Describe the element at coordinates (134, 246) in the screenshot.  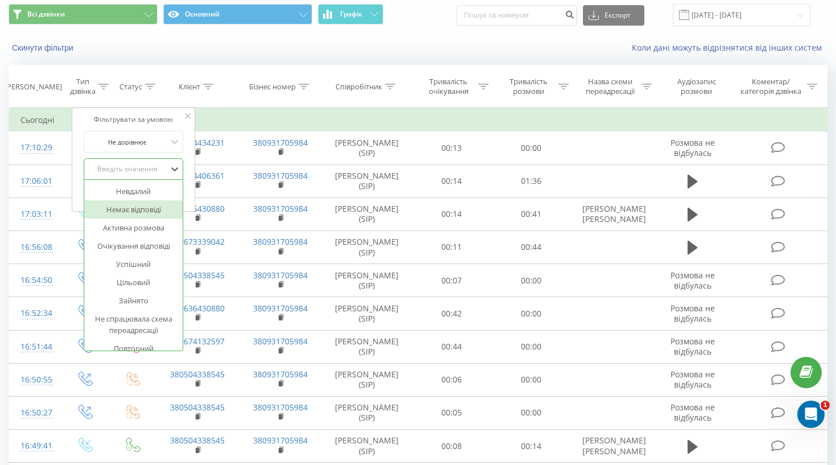
I see `div: Очікування відповіді` at that location.